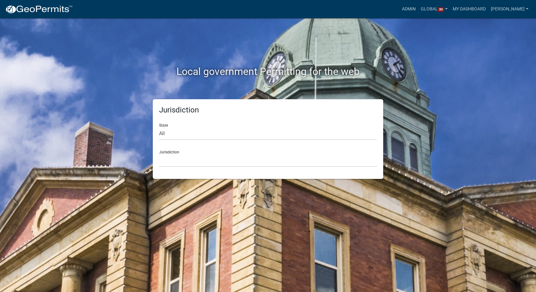 Image resolution: width=536 pixels, height=292 pixels. I want to click on h5: Jurisdiction, so click(268, 110).